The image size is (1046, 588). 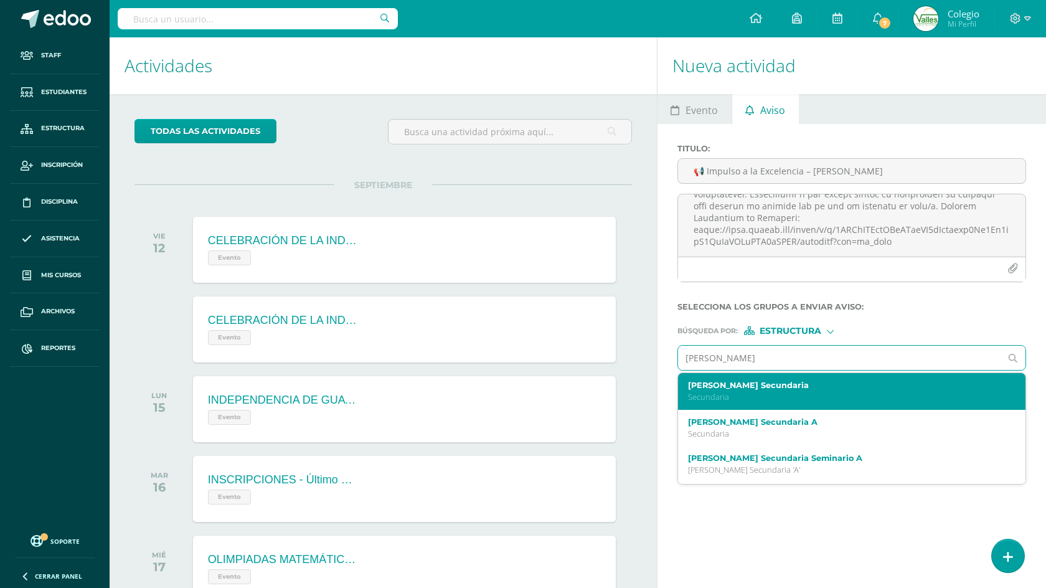 What do you see at coordinates (790, 330) in the screenshot?
I see `div: [object Object]` at bounding box center [790, 330].